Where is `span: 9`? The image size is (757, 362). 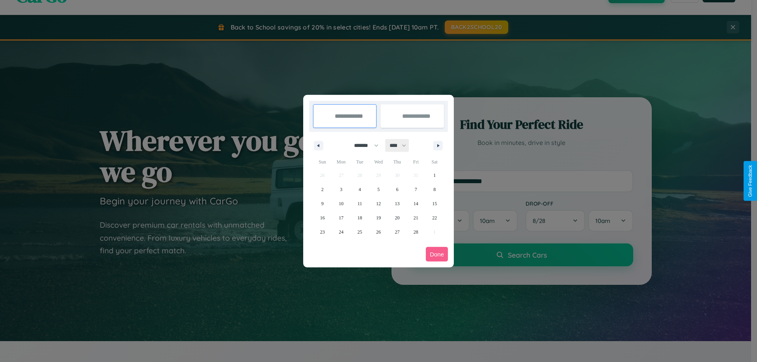 span: 9 is located at coordinates (323, 204).